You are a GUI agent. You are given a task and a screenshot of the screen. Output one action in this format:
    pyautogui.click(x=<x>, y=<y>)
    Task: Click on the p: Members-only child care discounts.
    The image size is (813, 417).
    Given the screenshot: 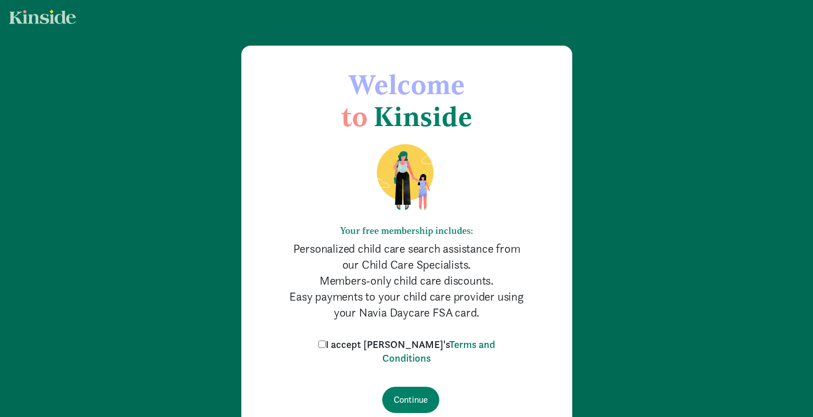 What is the action you would take?
    pyautogui.click(x=407, y=281)
    